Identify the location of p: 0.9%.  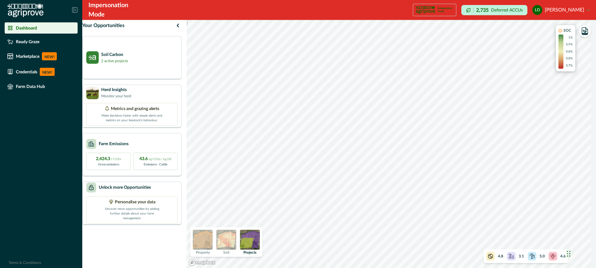
(570, 44).